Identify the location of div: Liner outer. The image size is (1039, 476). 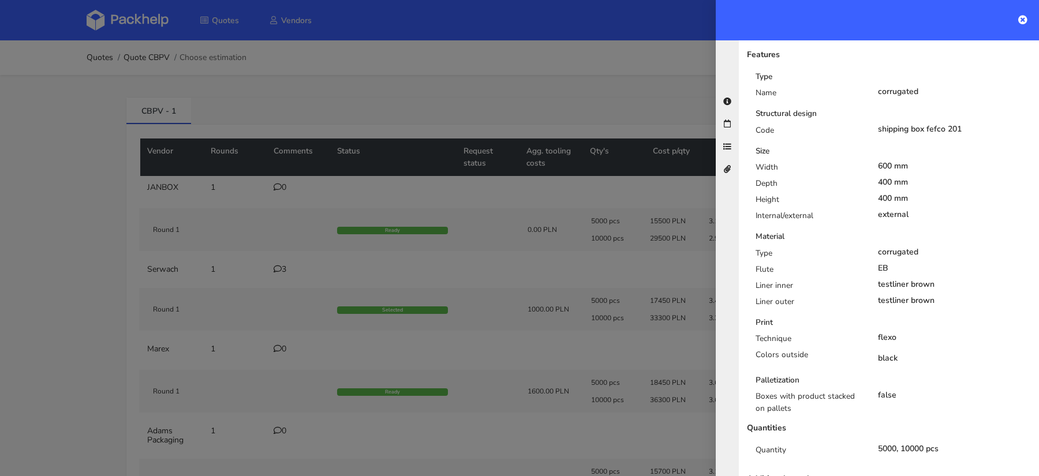
(808, 304).